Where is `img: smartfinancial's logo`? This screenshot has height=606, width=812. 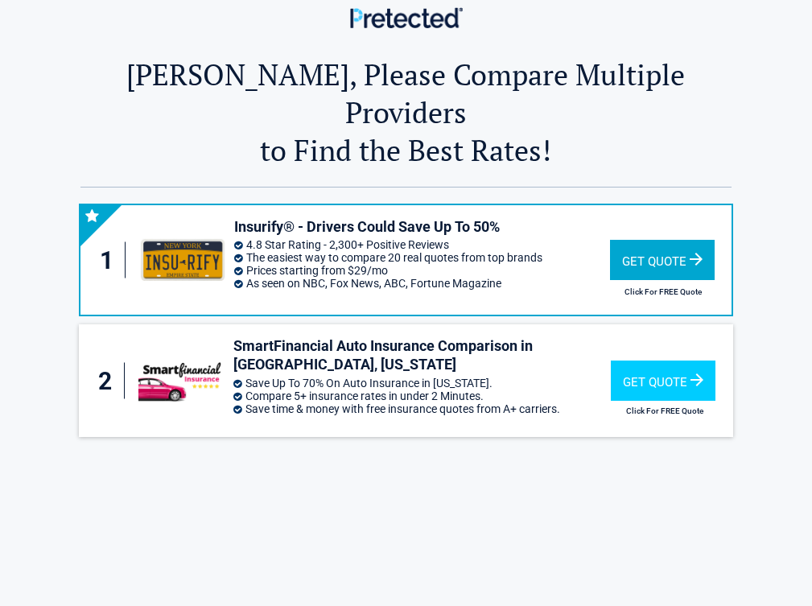
img: smartfinancial's logo is located at coordinates (182, 381).